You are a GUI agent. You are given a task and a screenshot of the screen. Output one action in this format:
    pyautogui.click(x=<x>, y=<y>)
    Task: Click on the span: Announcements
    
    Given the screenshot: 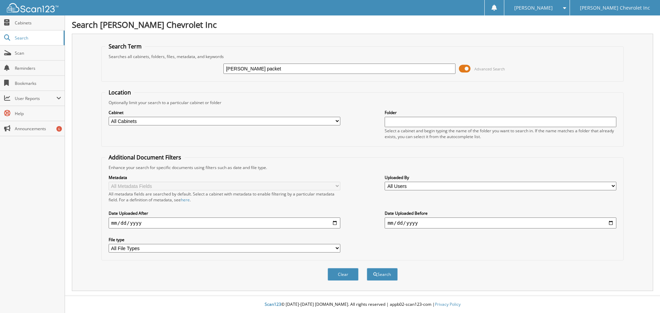 What is the action you would take?
    pyautogui.click(x=38, y=129)
    